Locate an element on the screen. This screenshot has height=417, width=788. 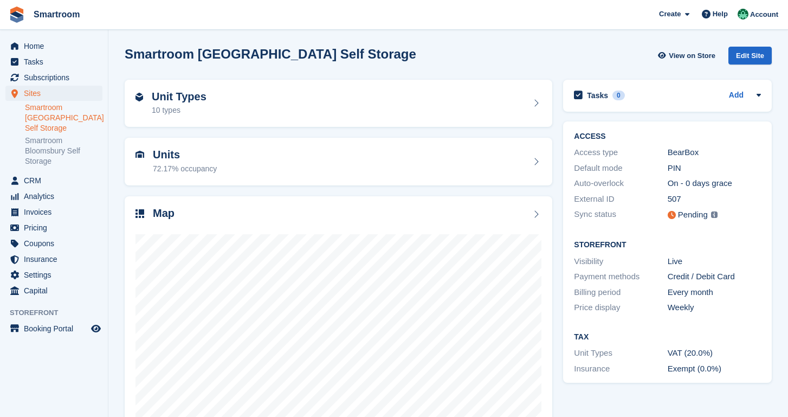
div: Edit Site is located at coordinates (750, 55).